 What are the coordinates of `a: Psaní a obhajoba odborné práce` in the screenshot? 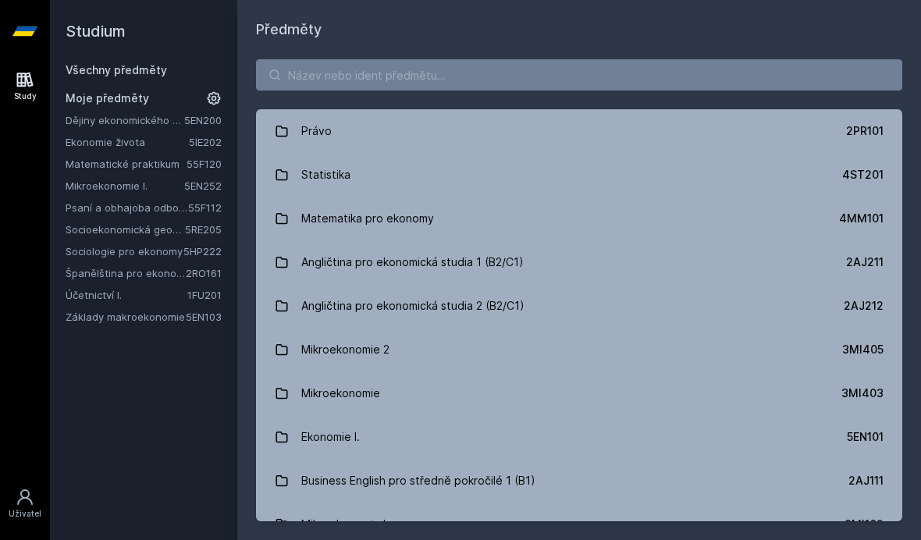 It's located at (127, 208).